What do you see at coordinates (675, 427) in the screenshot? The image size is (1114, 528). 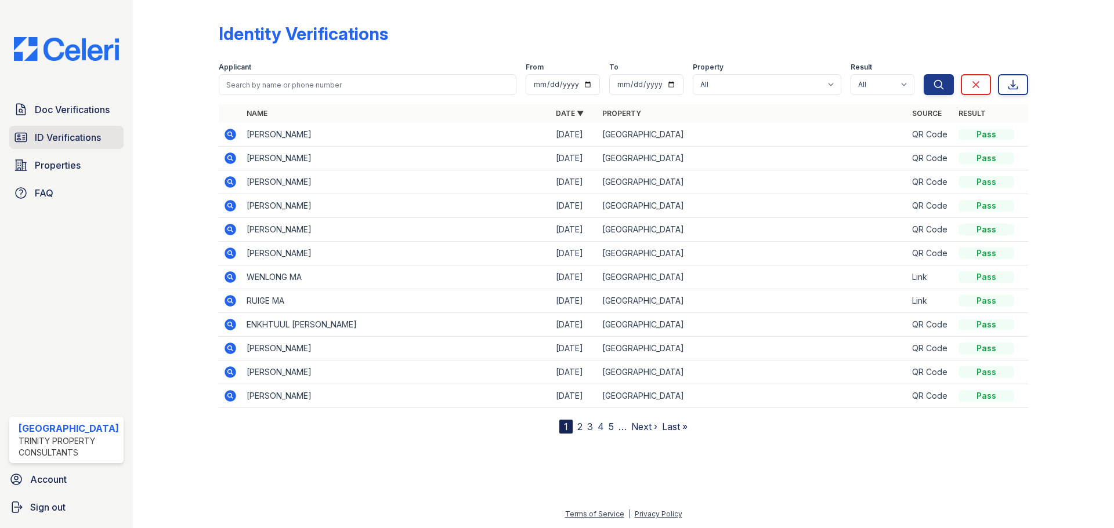 I see `a: Last »` at bounding box center [675, 427].